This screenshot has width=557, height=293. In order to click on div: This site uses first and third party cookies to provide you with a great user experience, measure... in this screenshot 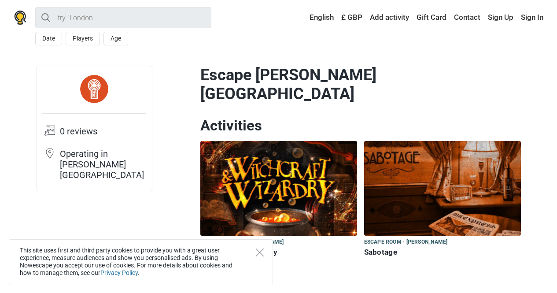, I will do `click(141, 261)`.